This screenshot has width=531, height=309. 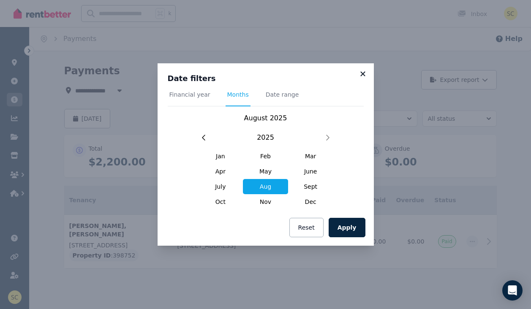 What do you see at coordinates (221, 172) in the screenshot?
I see `span: Apr` at bounding box center [221, 172].